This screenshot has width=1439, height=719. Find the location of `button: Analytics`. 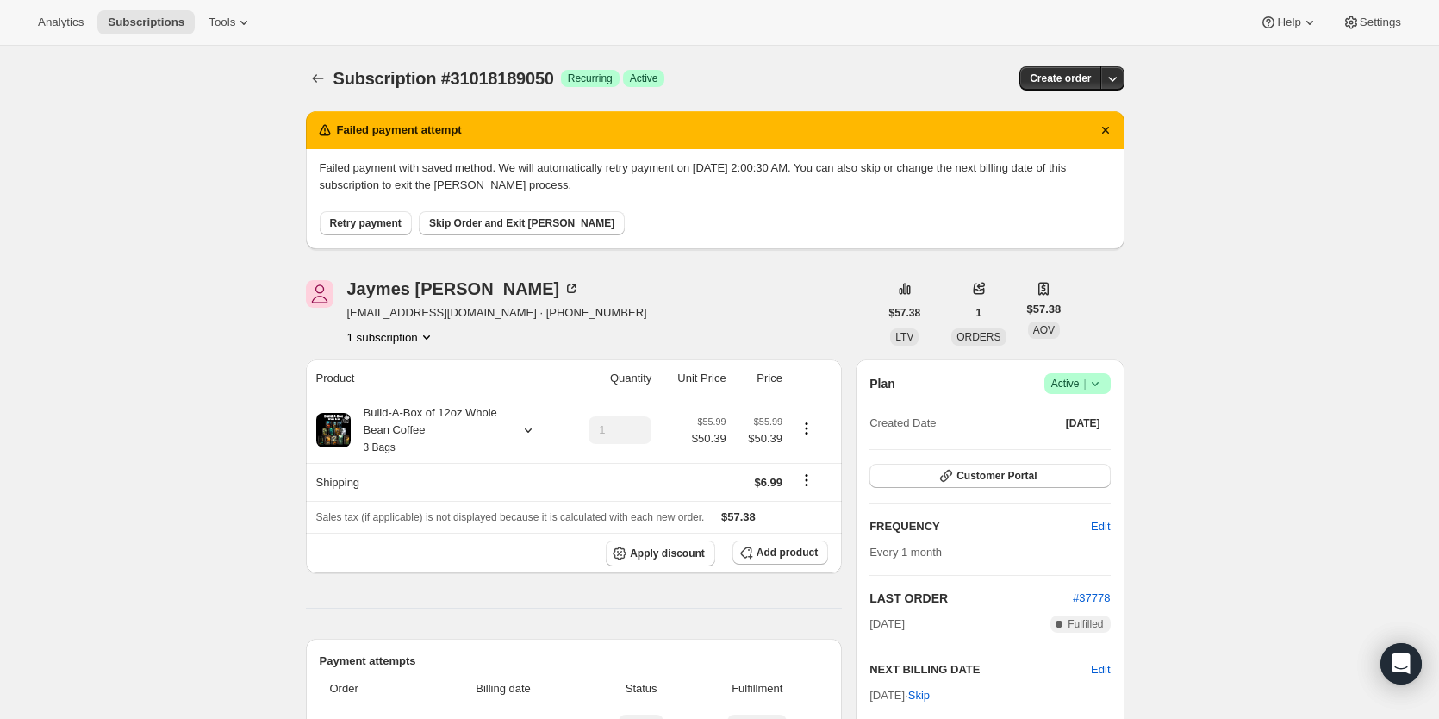

button: Analytics is located at coordinates (60, 22).